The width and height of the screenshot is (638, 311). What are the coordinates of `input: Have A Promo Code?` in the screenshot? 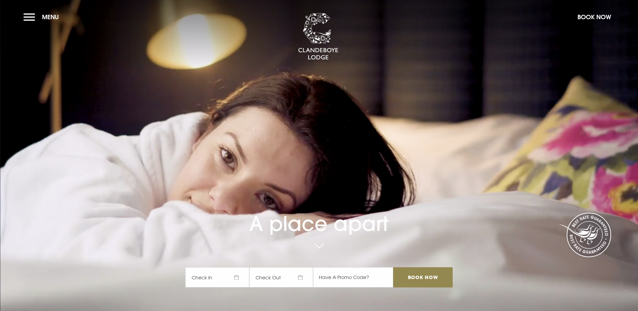 It's located at (353, 277).